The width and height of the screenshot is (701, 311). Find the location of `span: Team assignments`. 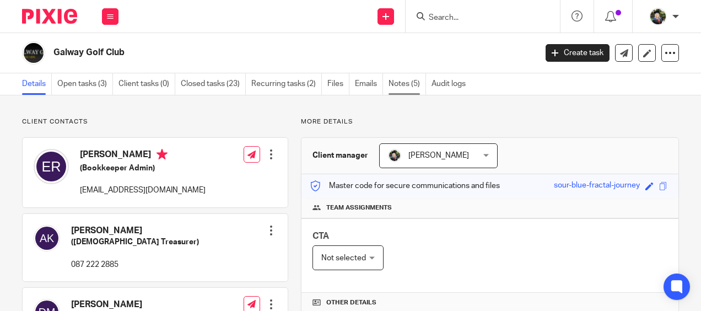

span: Team assignments is located at coordinates (359, 208).